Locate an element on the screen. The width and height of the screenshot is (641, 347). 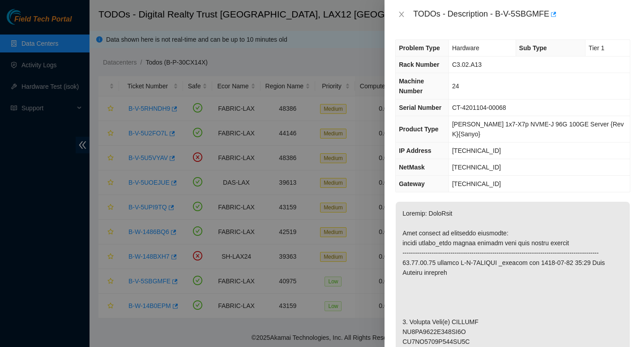
span: Gateway is located at coordinates (412, 184).